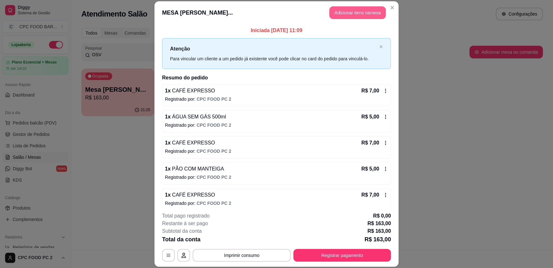  What do you see at coordinates (185, 224) in the screenshot?
I see `p: Restante à ser pago` at bounding box center [185, 224].